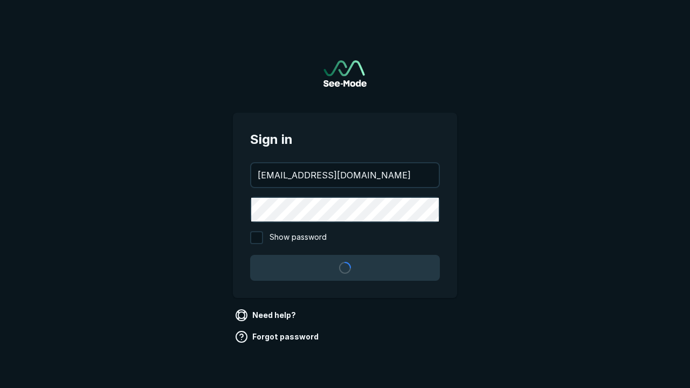 Image resolution: width=690 pixels, height=388 pixels. I want to click on img: See-Mode Logo, so click(345, 73).